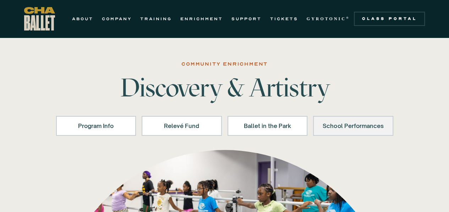  Describe the element at coordinates (353, 126) in the screenshot. I see `div: School Performances` at that location.